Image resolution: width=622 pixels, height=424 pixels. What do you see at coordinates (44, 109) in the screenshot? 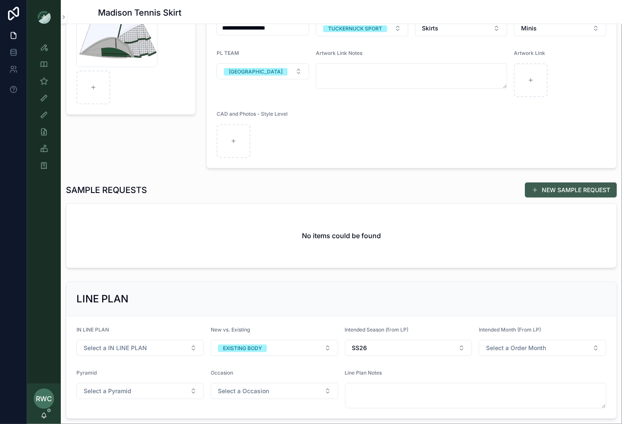
I see `div: scrollable content` at bounding box center [44, 109].